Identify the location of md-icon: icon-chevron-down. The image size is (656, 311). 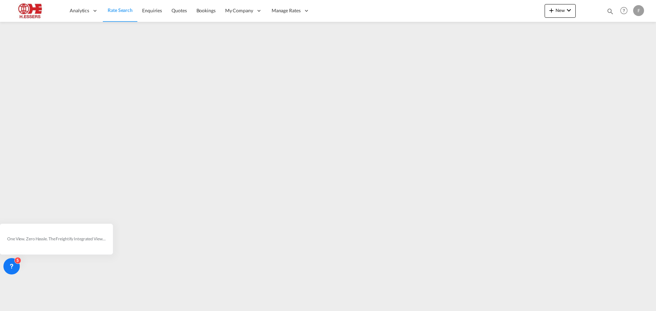
(569, 10).